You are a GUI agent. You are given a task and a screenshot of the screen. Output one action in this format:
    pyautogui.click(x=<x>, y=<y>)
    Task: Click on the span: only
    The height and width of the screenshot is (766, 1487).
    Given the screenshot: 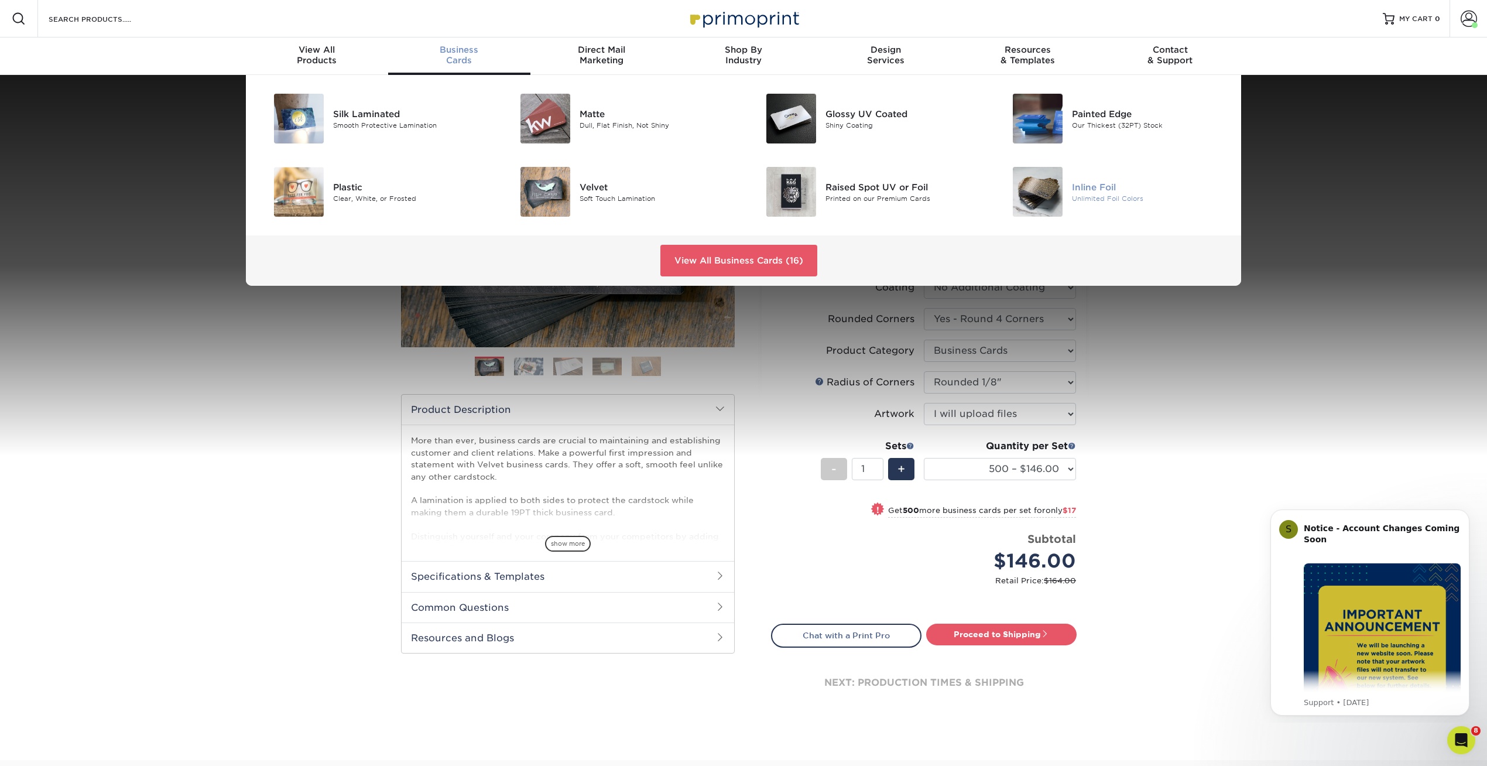 What is the action you would take?
    pyautogui.click(x=1061, y=510)
    